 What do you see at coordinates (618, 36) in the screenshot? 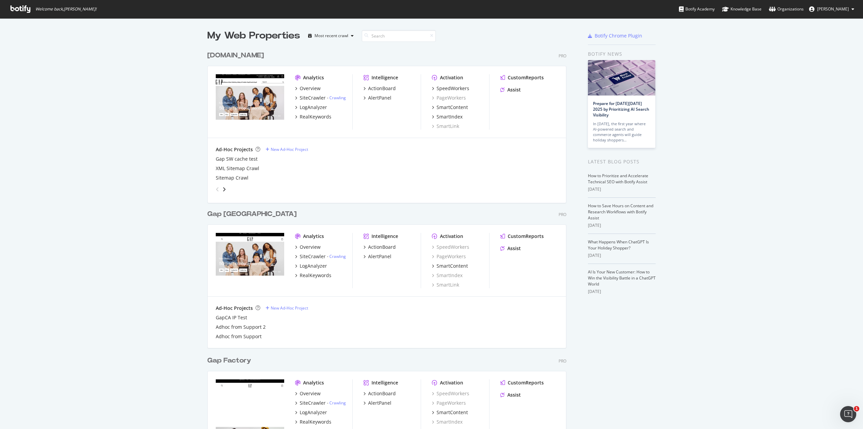
I see `div: Botify Chrome Plugin` at bounding box center [618, 36].